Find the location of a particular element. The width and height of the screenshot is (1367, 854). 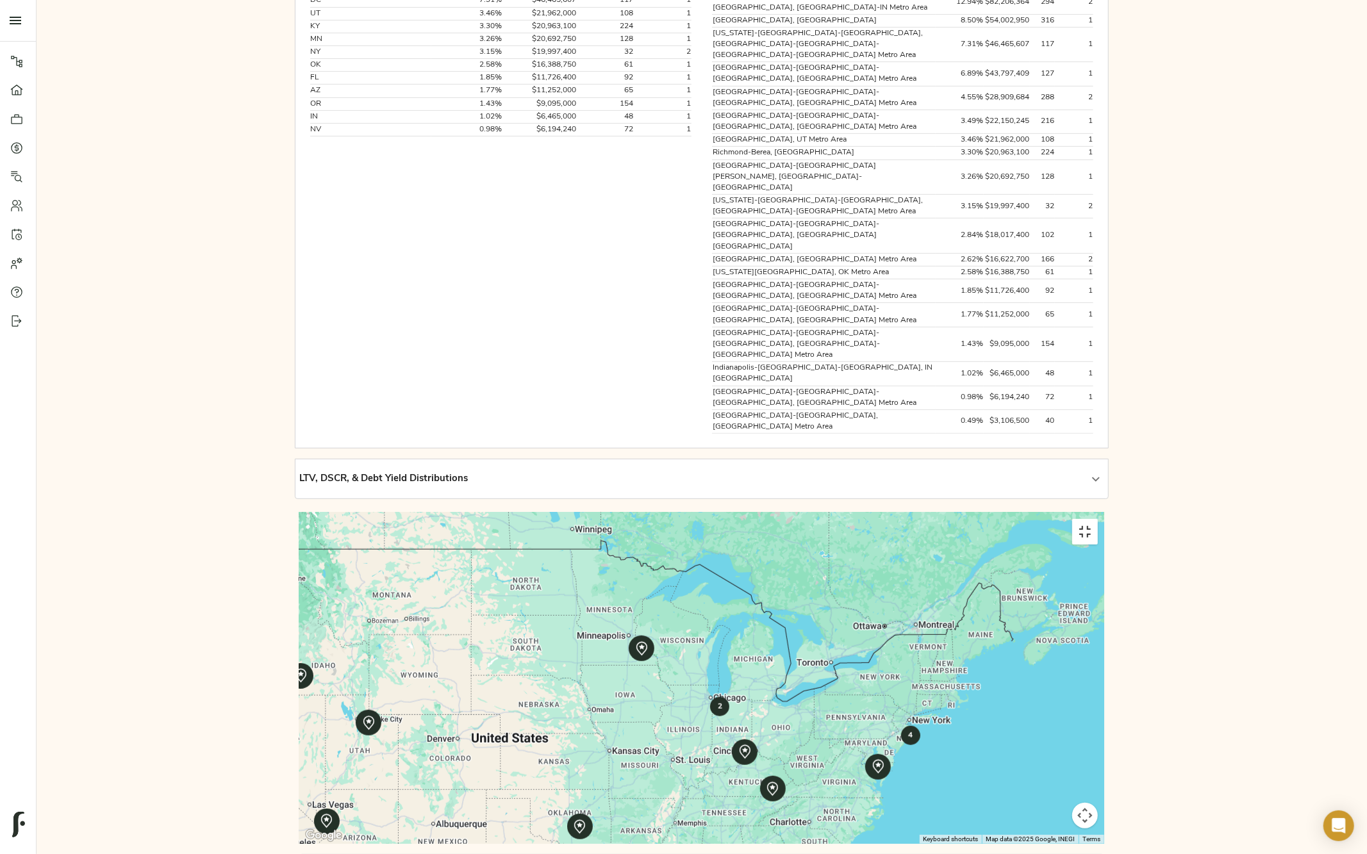

td: 288 is located at coordinates (1042, 97).